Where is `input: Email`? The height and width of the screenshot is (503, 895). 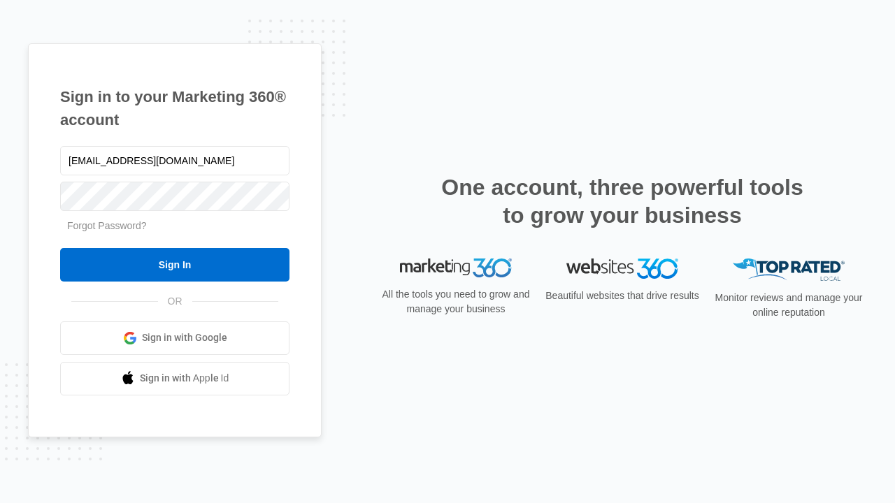
input: Email is located at coordinates (175, 161).